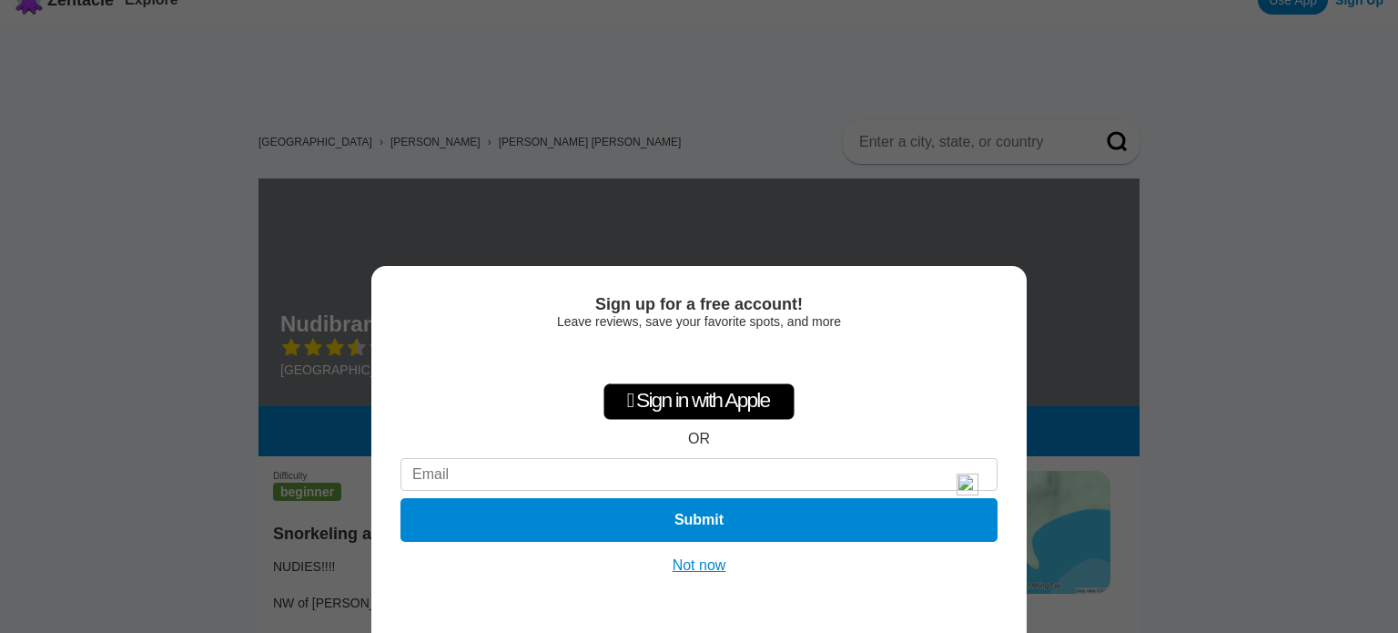 The width and height of the screenshot is (1398, 633). I want to click on button: Not now, so click(699, 565).